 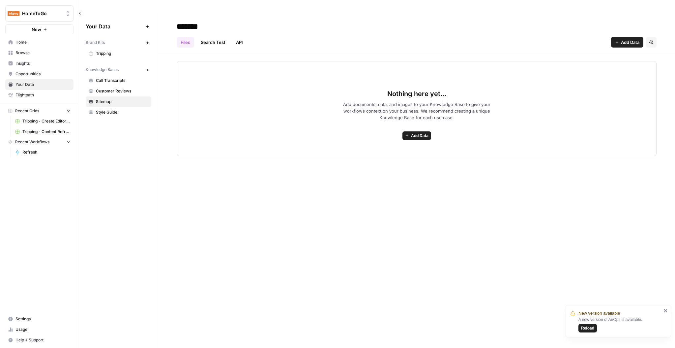 What do you see at coordinates (39, 29) in the screenshot?
I see `button: New` at bounding box center [39, 29].